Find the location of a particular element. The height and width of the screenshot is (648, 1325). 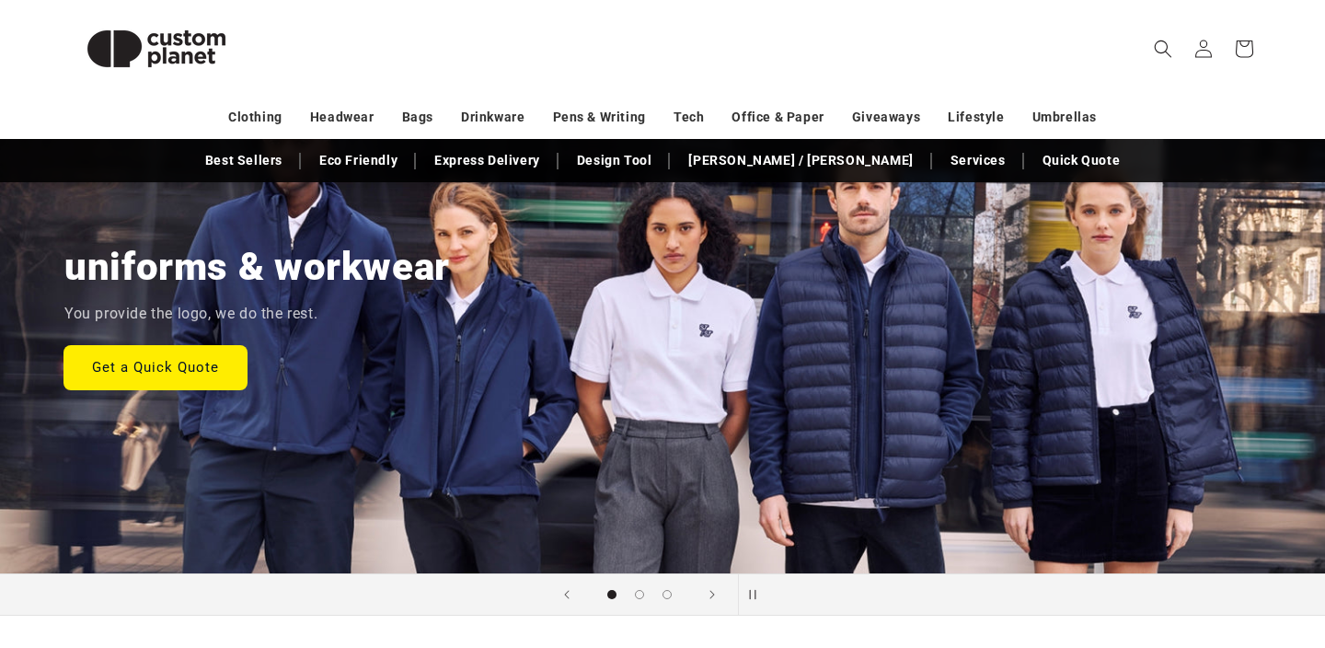

button: Previous slide is located at coordinates (567, 594).